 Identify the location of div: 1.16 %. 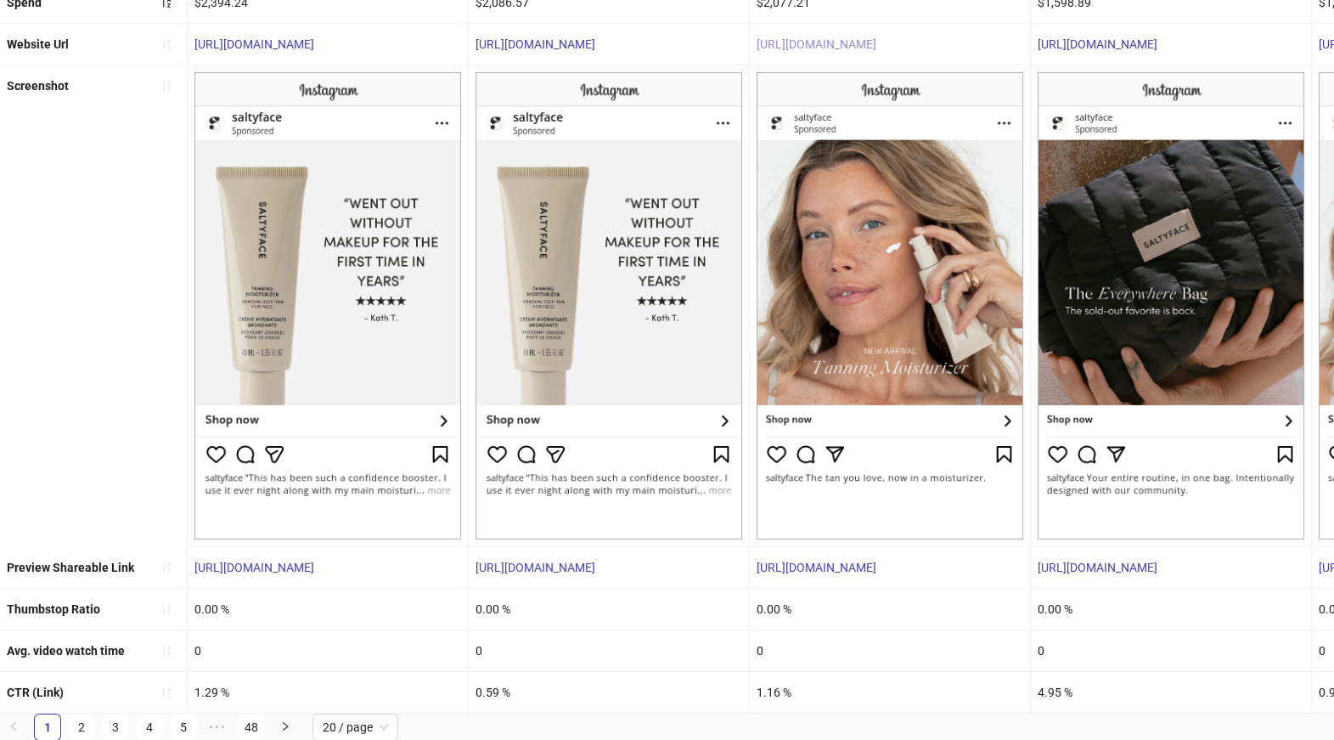
(890, 692).